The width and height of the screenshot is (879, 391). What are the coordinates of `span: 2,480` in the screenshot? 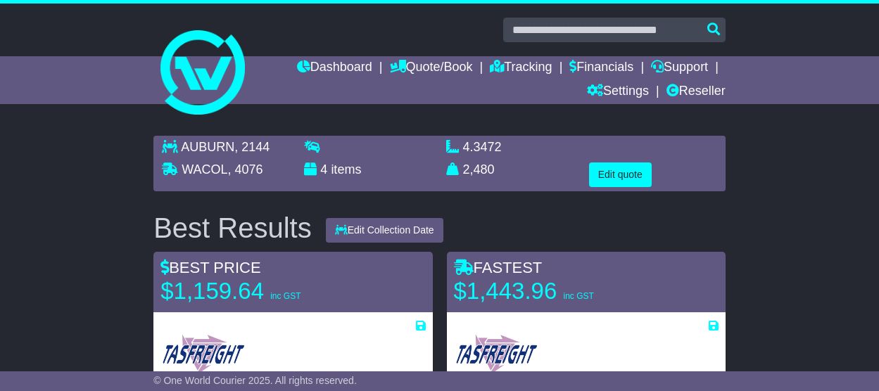 It's located at (478, 170).